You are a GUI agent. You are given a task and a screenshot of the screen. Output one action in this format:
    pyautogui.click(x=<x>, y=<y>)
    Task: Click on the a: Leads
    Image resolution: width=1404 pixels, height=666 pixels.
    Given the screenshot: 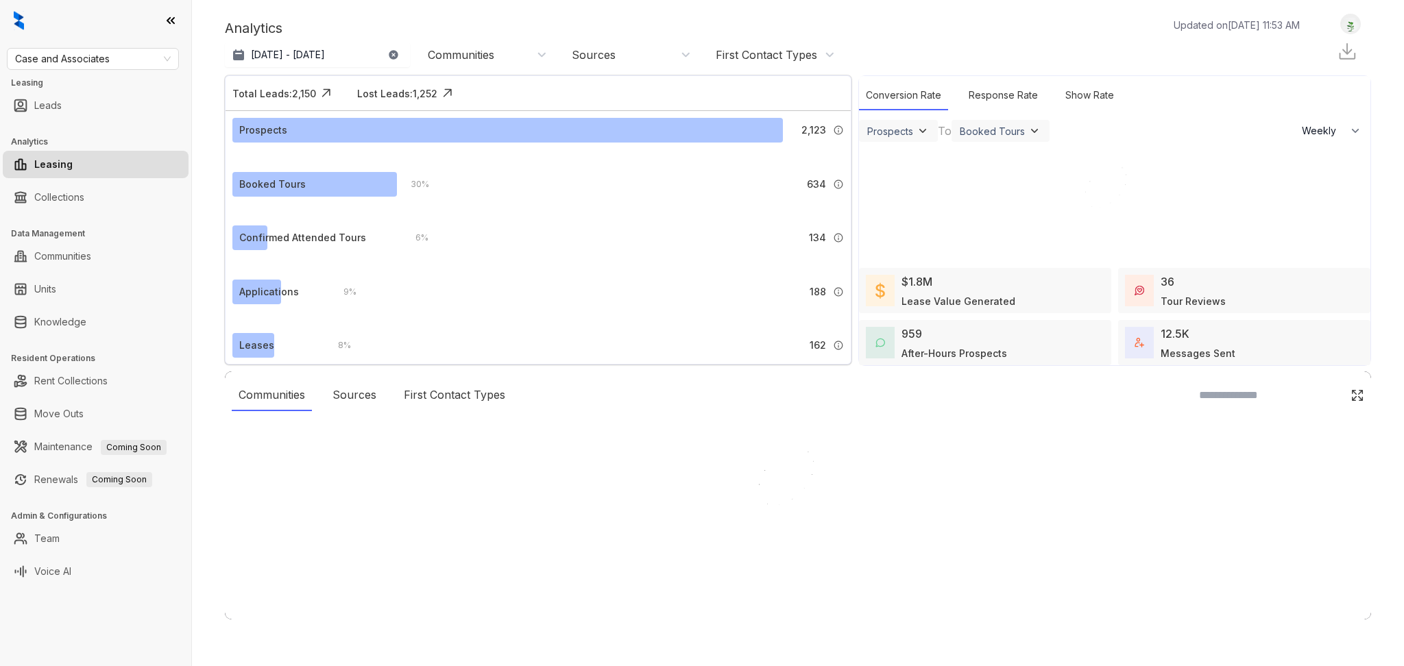 What is the action you would take?
    pyautogui.click(x=48, y=106)
    